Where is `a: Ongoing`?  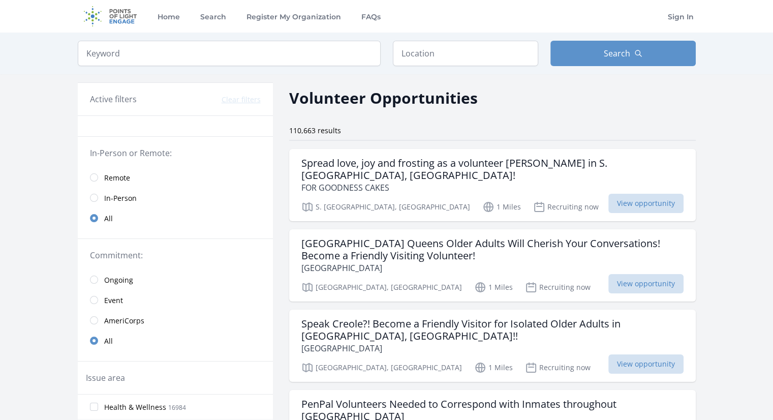
a: Ongoing is located at coordinates (175, 279).